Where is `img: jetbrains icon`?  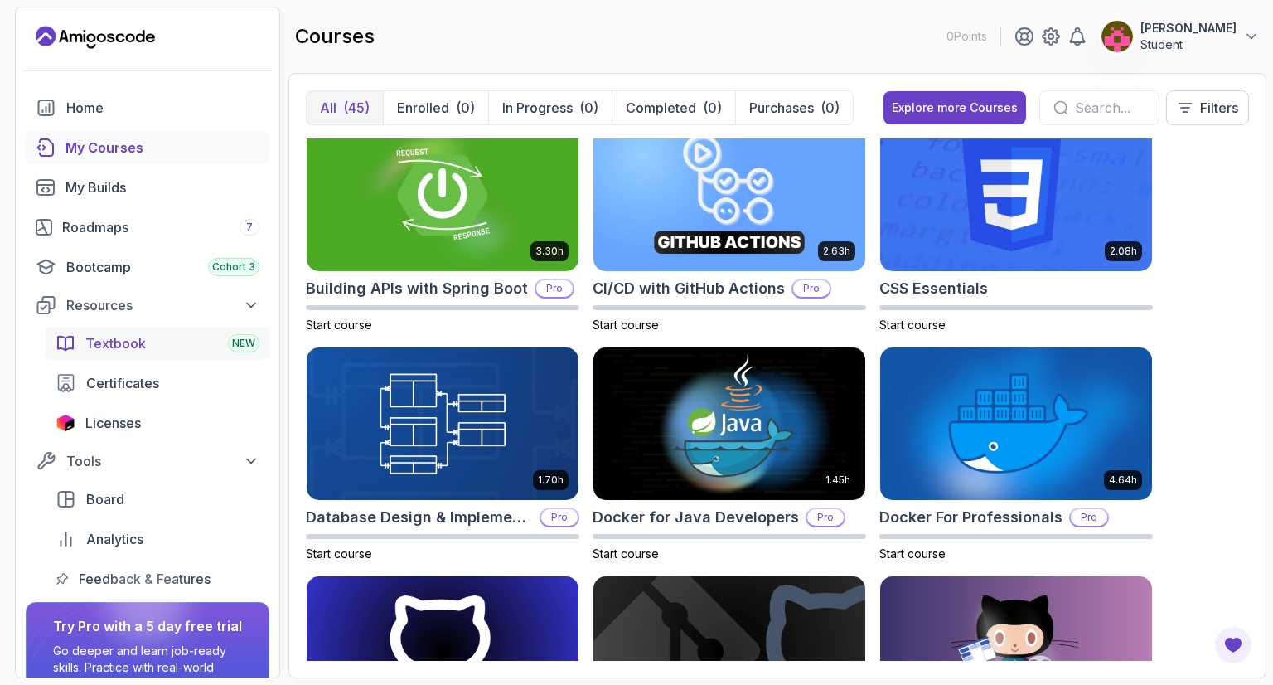
img: jetbrains icon is located at coordinates (65, 423).